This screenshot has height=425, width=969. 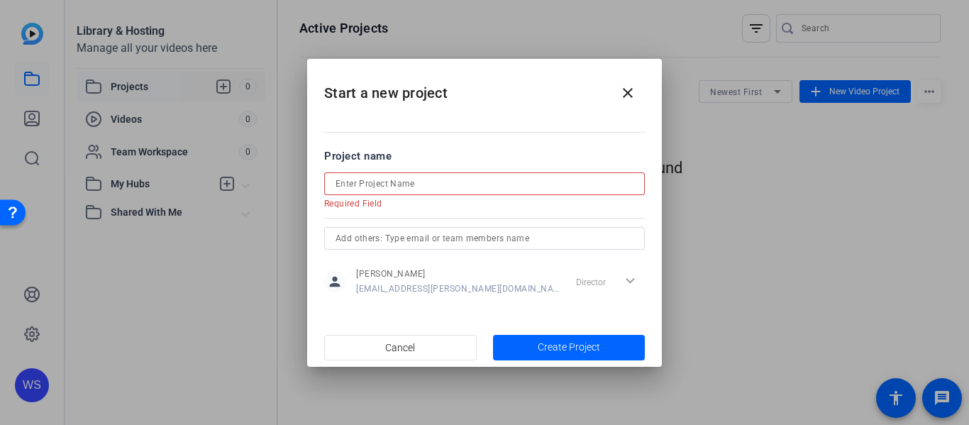 What do you see at coordinates (485, 87) in the screenshot?
I see `h2: Start a new project` at bounding box center [485, 87].